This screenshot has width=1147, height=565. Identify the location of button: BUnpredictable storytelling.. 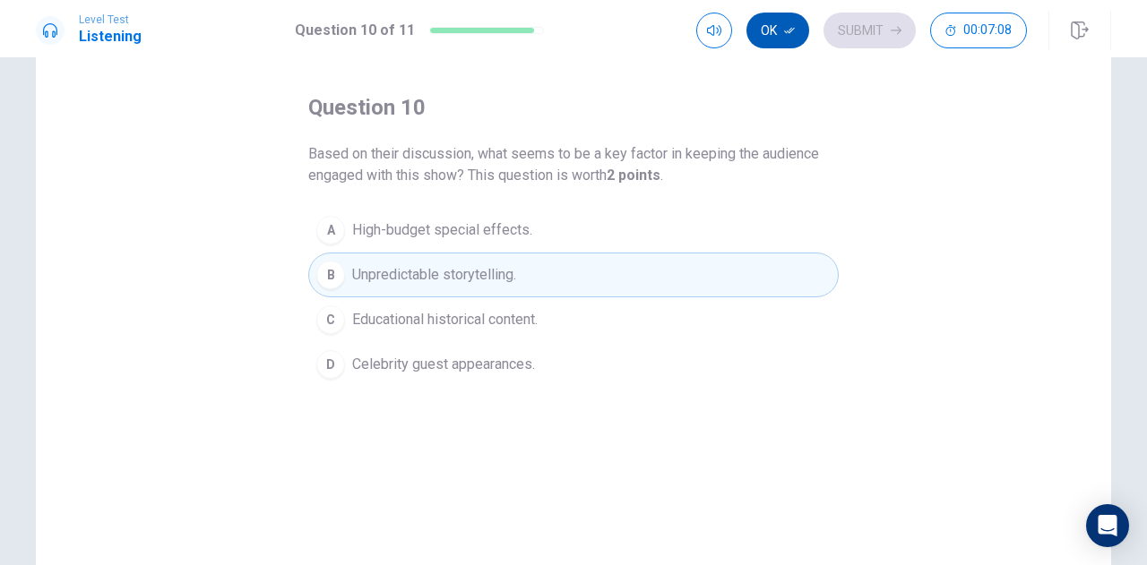
(574, 275).